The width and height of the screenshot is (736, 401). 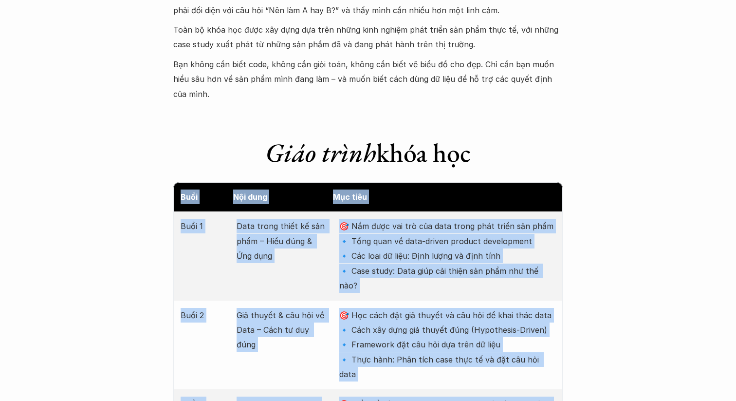 I want to click on p: 🎯 Nắm được vai trò của data trong phát triển sản phẩm 🔹 Tổng quan về data-driven product developm..., so click(x=447, y=256).